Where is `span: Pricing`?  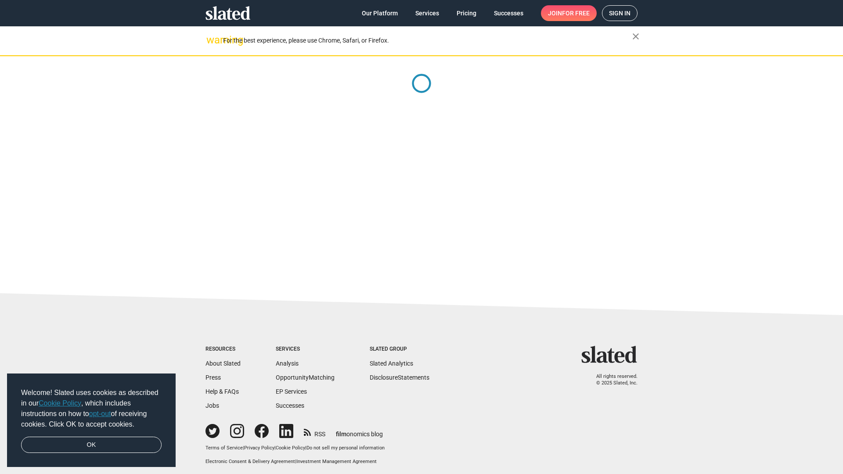 span: Pricing is located at coordinates (466, 13).